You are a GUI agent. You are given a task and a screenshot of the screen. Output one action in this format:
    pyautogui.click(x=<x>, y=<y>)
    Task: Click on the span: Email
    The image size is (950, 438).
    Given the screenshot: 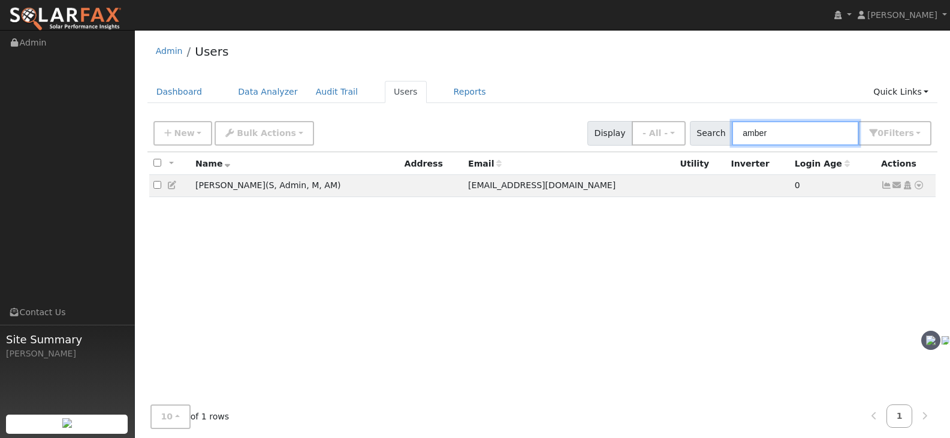 What is the action you would take?
    pyautogui.click(x=485, y=164)
    